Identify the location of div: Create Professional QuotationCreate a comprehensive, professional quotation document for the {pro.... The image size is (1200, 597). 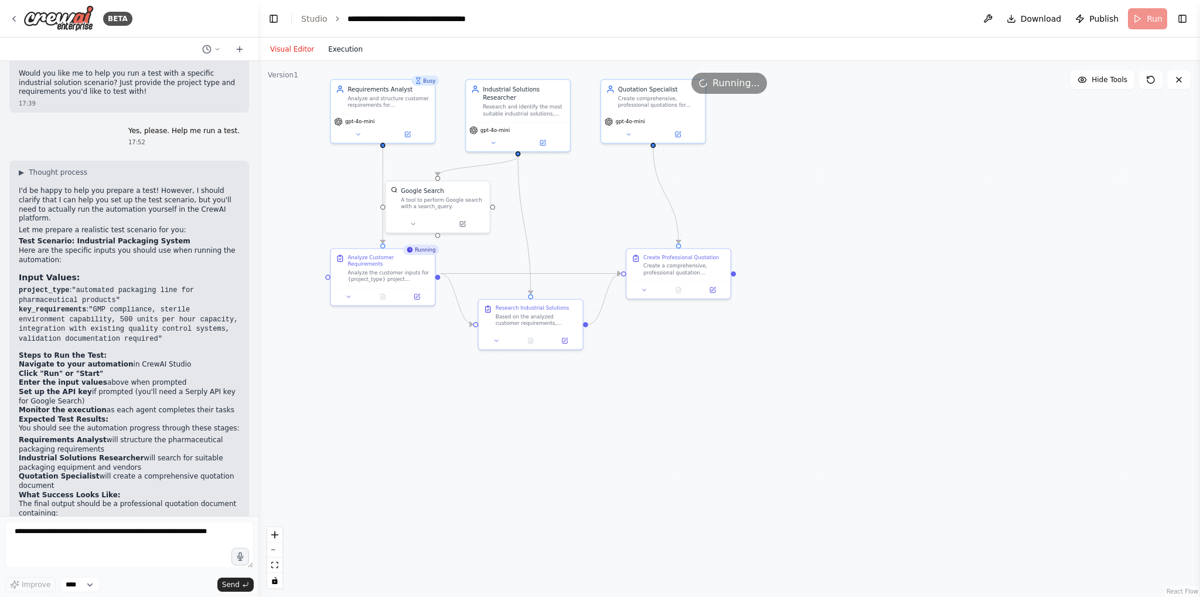
(679, 273).